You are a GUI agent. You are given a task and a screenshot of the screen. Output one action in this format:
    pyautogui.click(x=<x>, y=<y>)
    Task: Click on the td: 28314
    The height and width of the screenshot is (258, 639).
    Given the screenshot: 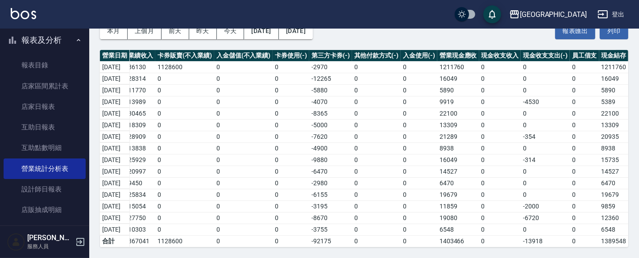 What is the action you would take?
    pyautogui.click(x=141, y=79)
    